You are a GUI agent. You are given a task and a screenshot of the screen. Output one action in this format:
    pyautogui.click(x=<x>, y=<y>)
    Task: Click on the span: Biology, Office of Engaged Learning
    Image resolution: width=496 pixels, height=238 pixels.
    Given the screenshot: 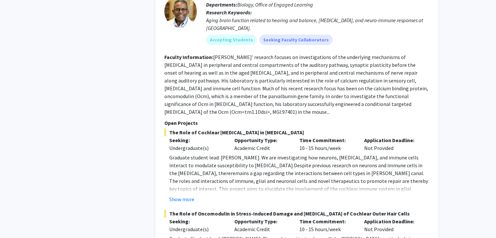 What is the action you would take?
    pyautogui.click(x=275, y=5)
    